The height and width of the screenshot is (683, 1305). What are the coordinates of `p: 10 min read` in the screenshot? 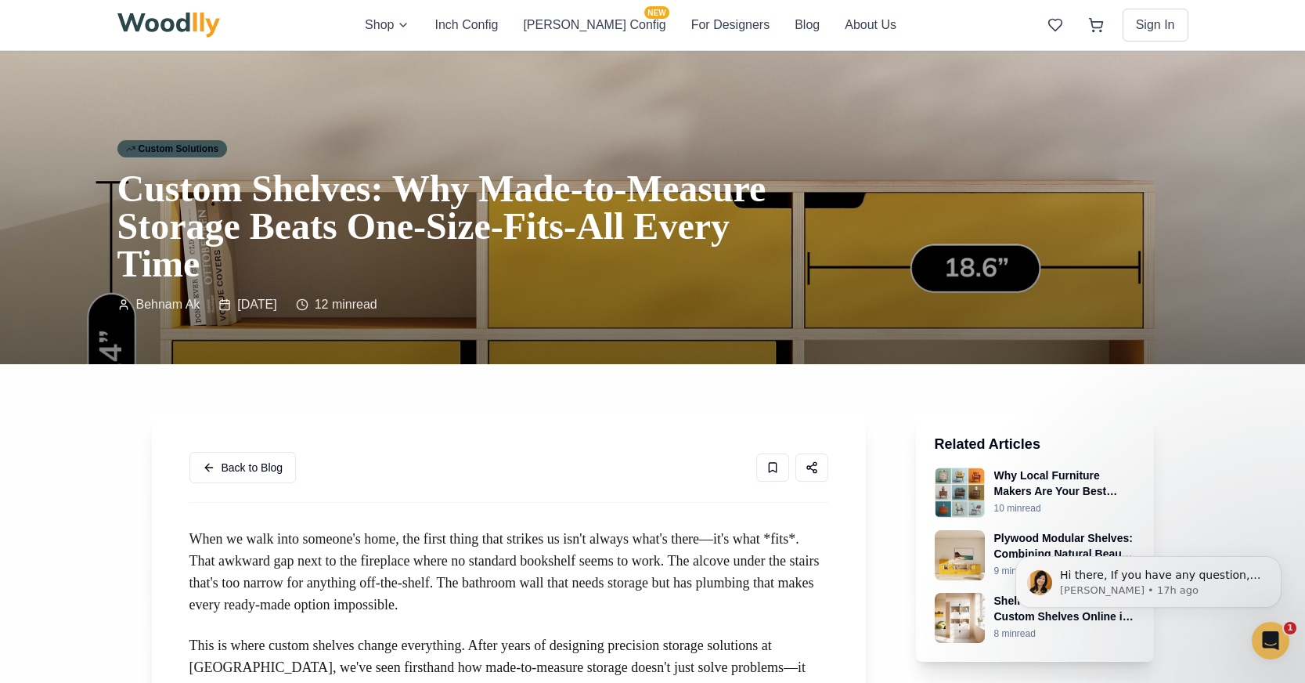 It's located at (1065, 508).